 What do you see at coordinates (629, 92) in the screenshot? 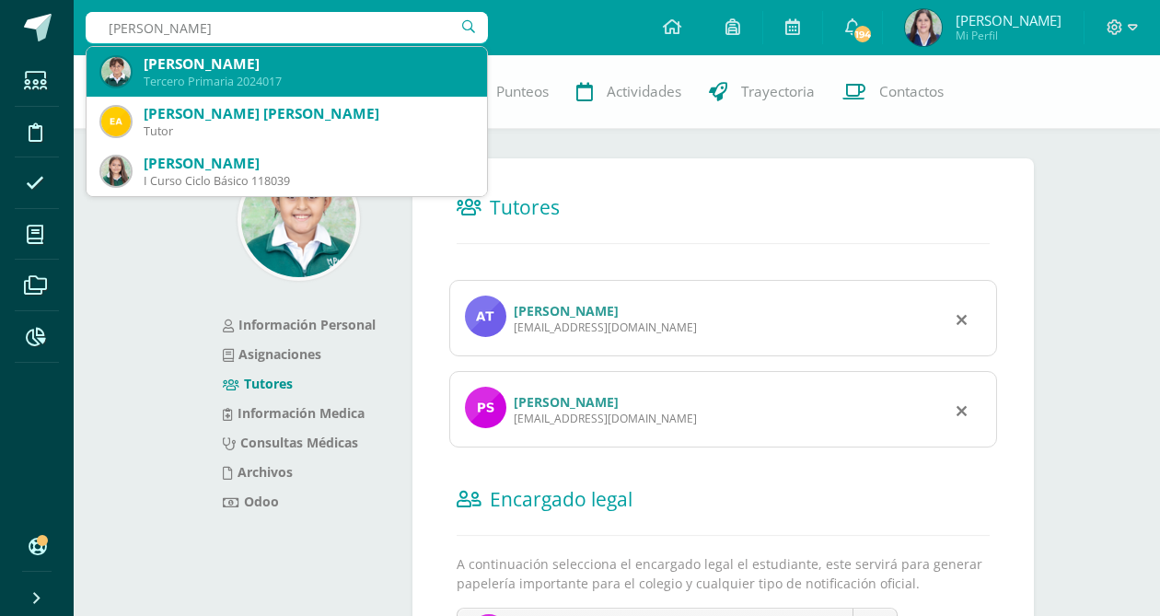
I see `a: Actividades` at bounding box center [629, 92].